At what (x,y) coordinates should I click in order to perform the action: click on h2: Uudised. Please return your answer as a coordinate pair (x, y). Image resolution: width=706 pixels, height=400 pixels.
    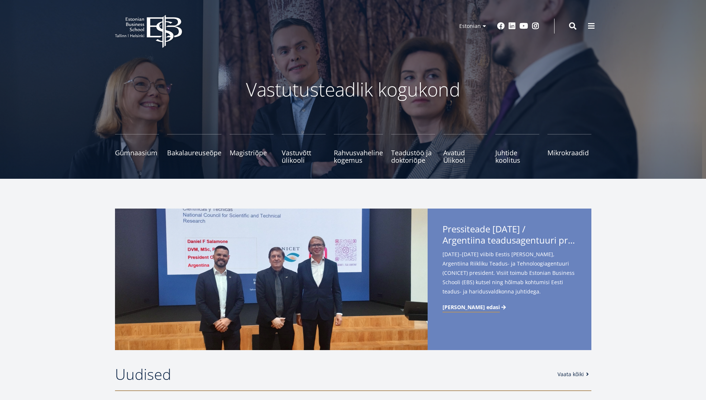
    Looking at the image, I should click on (332, 374).